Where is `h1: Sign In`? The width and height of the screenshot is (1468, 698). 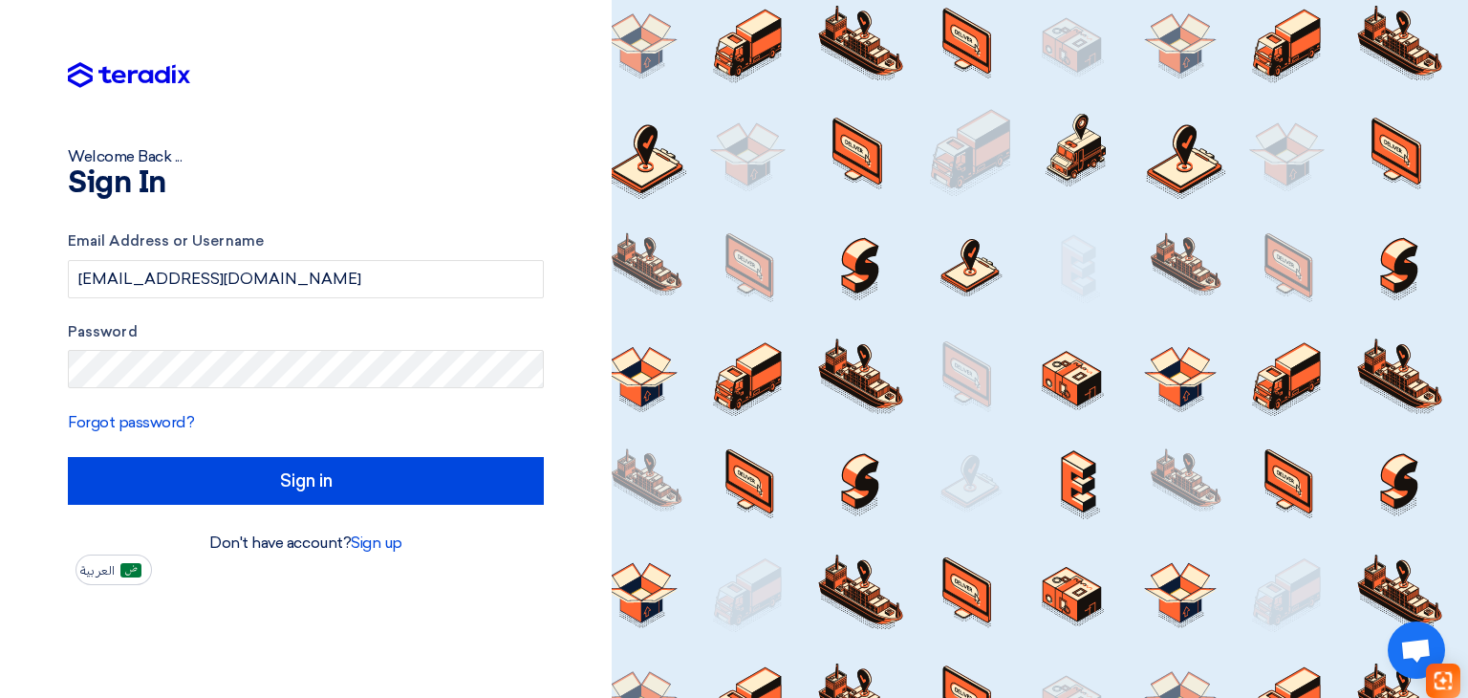 h1: Sign In is located at coordinates (306, 183).